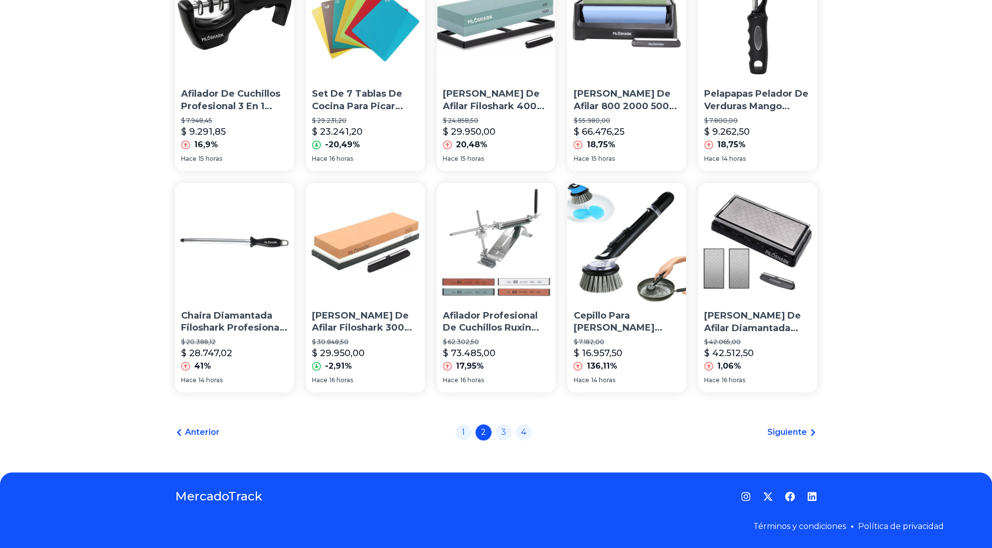  What do you see at coordinates (496, 342) in the screenshot?
I see `p: $ 62.302,50` at bounding box center [496, 342].